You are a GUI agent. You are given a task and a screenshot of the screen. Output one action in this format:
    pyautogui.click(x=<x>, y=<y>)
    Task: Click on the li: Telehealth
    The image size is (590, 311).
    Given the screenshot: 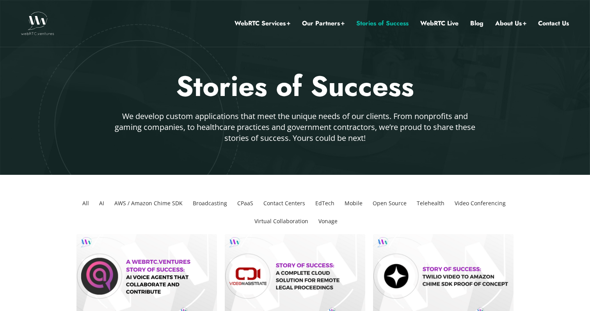 What is the action you would take?
    pyautogui.click(x=430, y=203)
    